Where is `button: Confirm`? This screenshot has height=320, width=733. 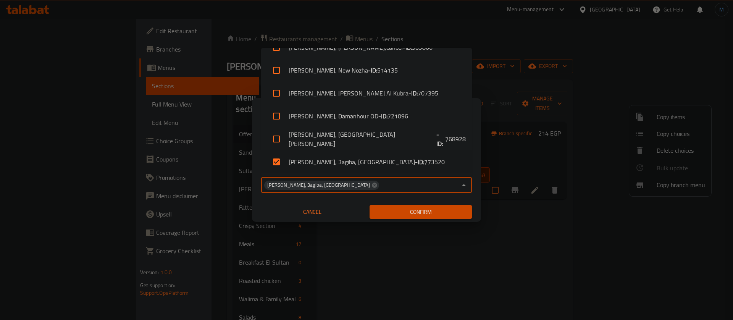 button: Confirm is located at coordinates (421, 212).